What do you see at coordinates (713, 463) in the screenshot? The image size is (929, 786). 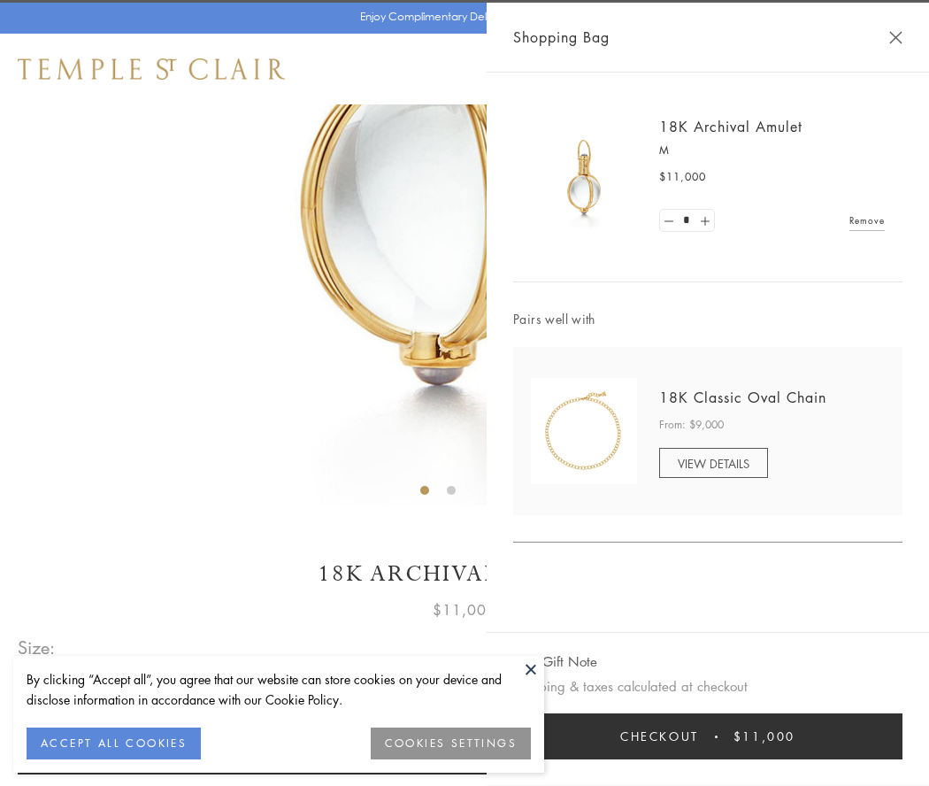 I see `span: VIEW DETAILS` at bounding box center [713, 463].